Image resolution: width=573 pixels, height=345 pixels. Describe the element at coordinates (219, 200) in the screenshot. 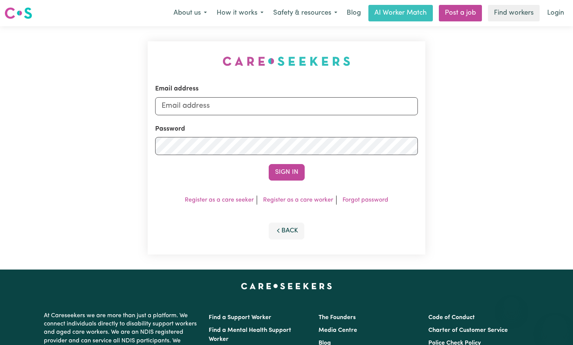

I see `a: Register as a care seeker` at that location.